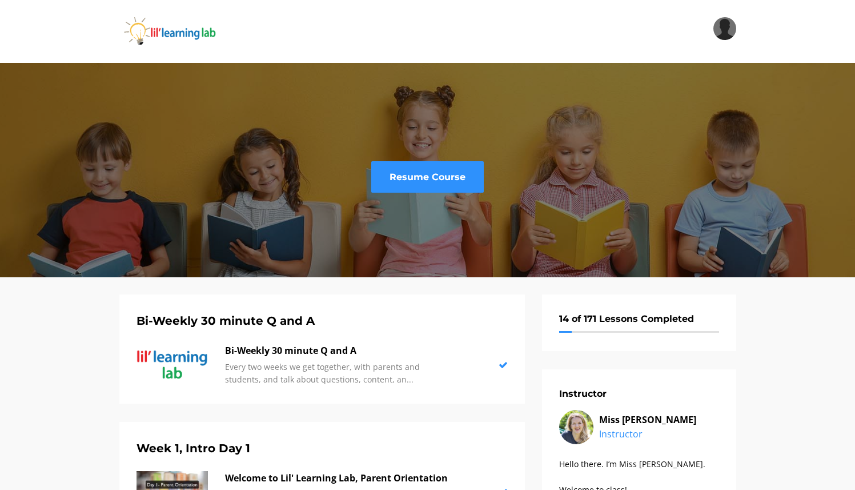 The height and width of the screenshot is (490, 855). I want to click on img: uVhVVy84RqujZMVvaW3a_instructor-headshot_300x300.png, so click(577, 427).